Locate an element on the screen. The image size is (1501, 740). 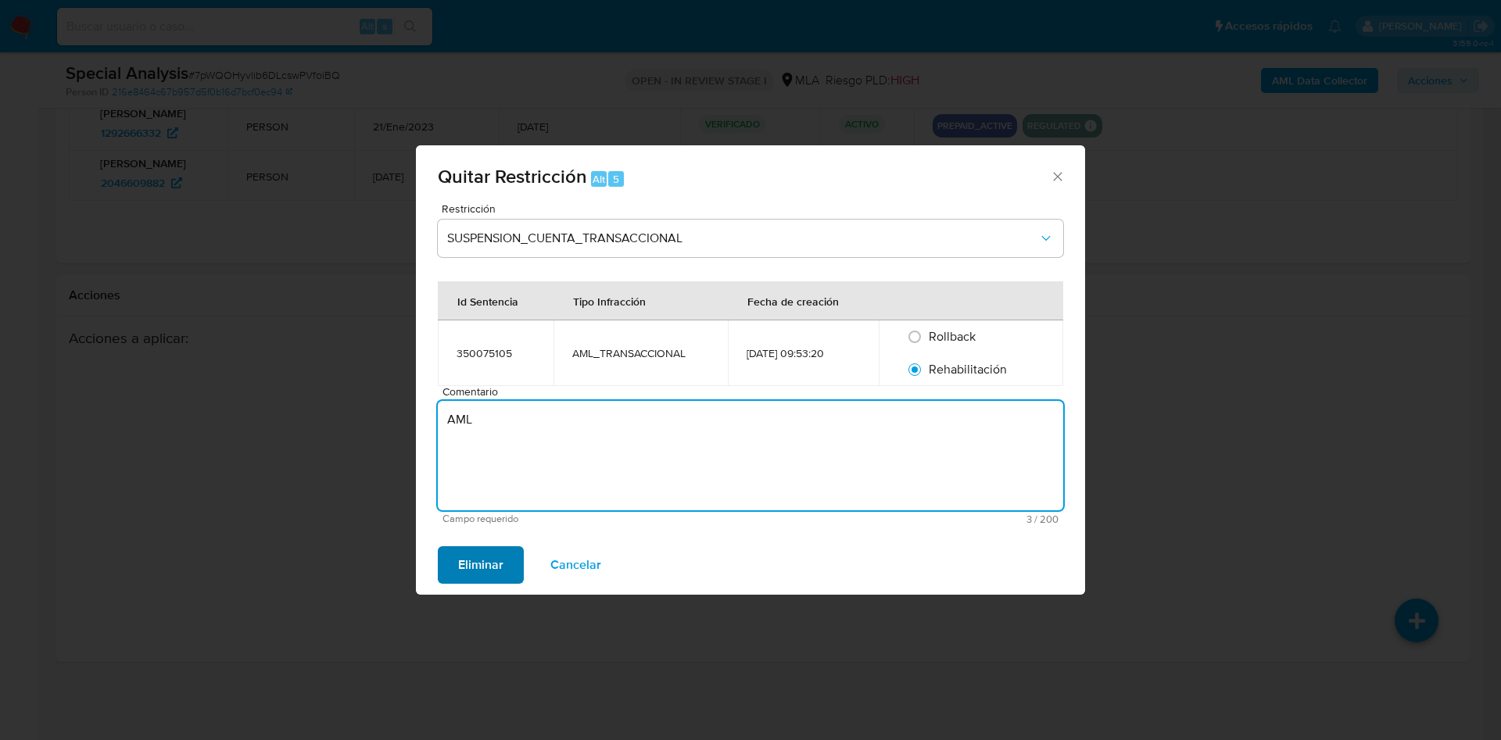
span: Cancelar is located at coordinates (575, 565).